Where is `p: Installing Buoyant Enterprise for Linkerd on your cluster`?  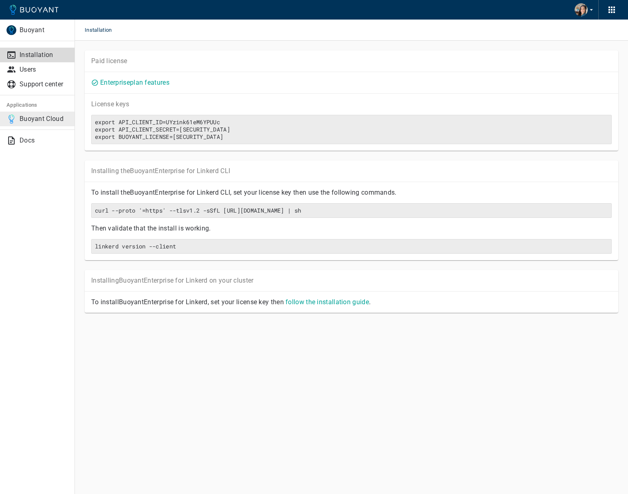
p: Installing Buoyant Enterprise for Linkerd on your cluster is located at coordinates (352, 281).